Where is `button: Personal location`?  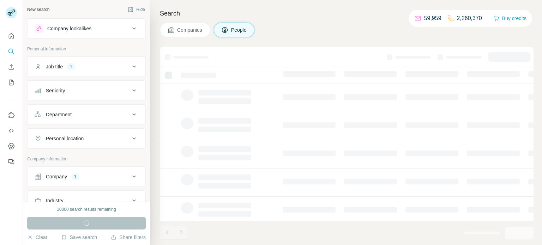 button: Personal location is located at coordinates (86, 139).